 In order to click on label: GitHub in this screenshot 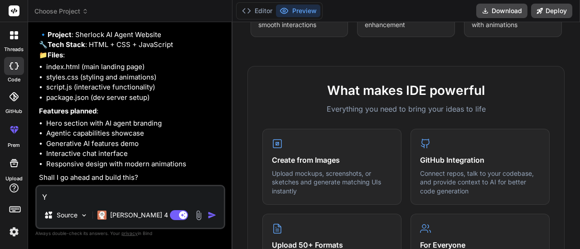, I will do `click(14, 111)`.